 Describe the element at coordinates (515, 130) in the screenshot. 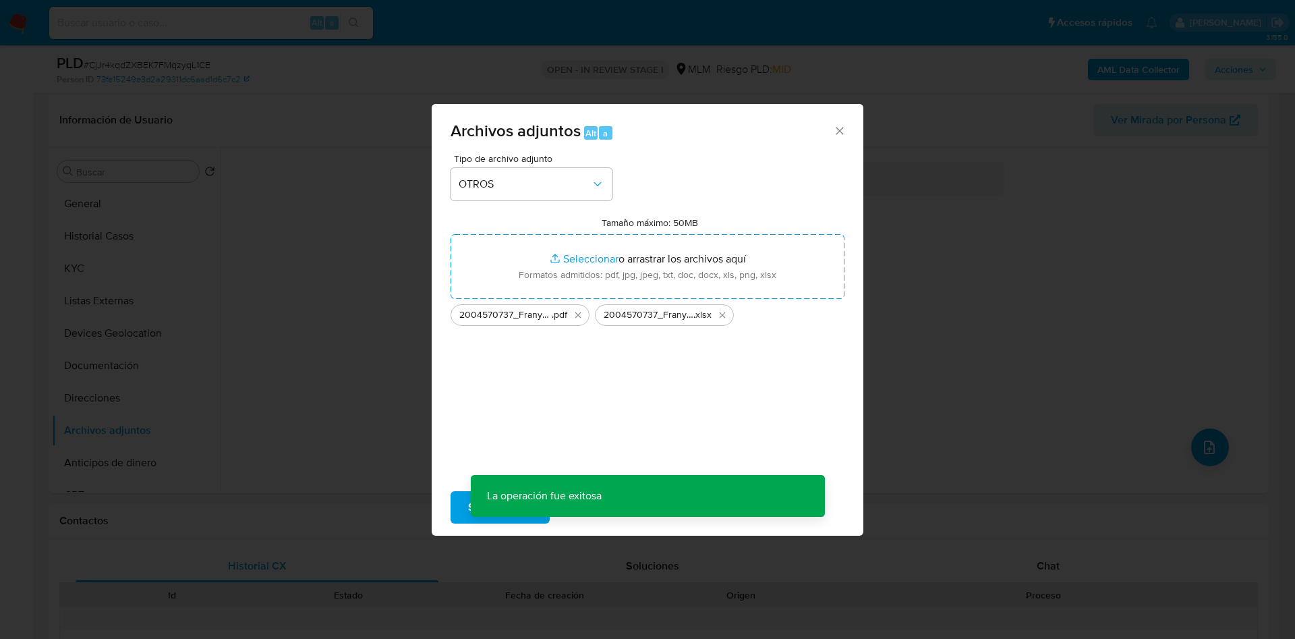

I see `span: Archivos adjuntos` at that location.